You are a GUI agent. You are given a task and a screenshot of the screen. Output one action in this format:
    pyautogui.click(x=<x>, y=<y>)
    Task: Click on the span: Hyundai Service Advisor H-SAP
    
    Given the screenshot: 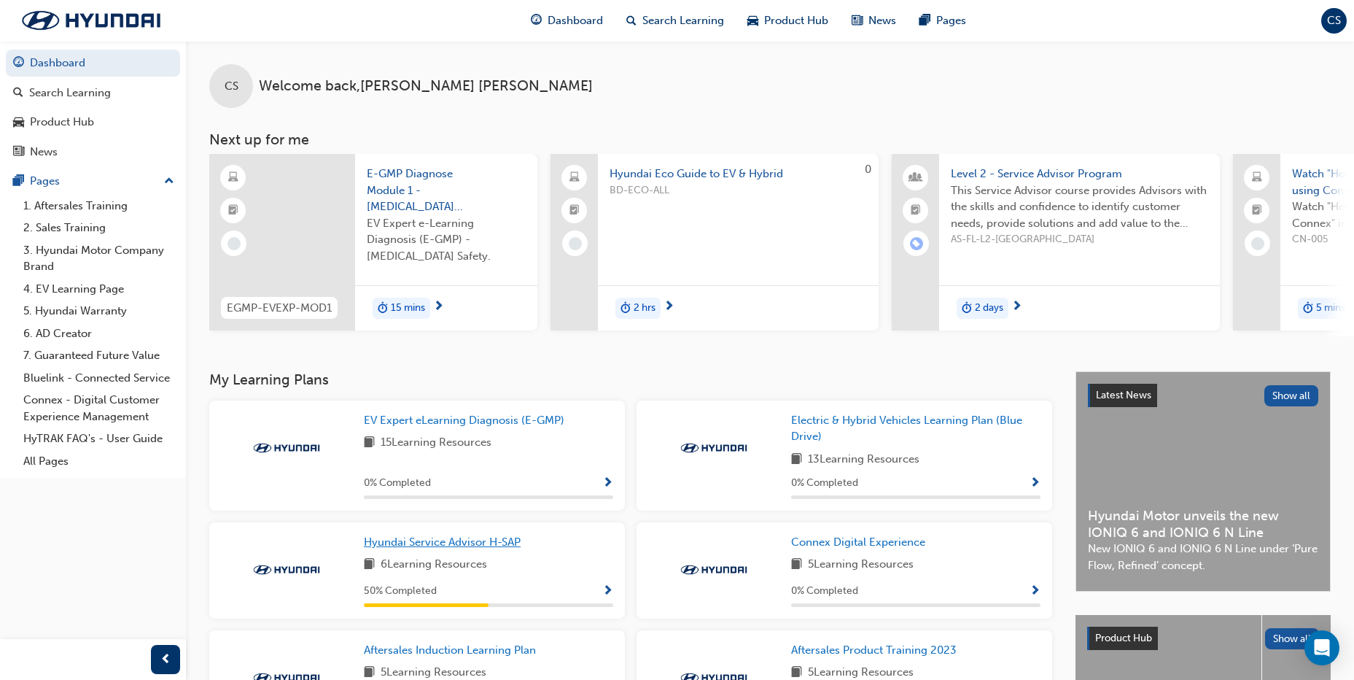 What is the action you would take?
    pyautogui.click(x=442, y=542)
    